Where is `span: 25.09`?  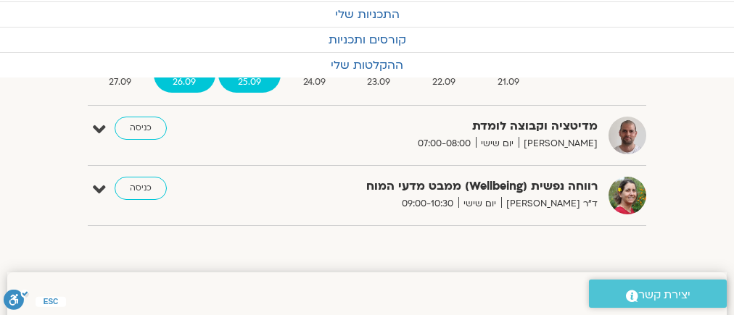 span: 25.09 is located at coordinates (249, 82).